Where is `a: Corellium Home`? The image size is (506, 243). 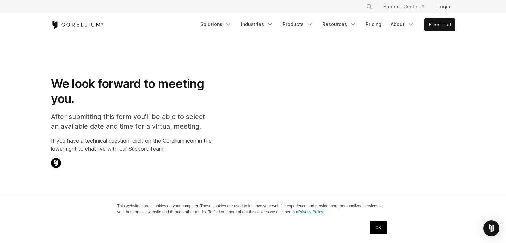 a: Corellium Home is located at coordinates (77, 25).